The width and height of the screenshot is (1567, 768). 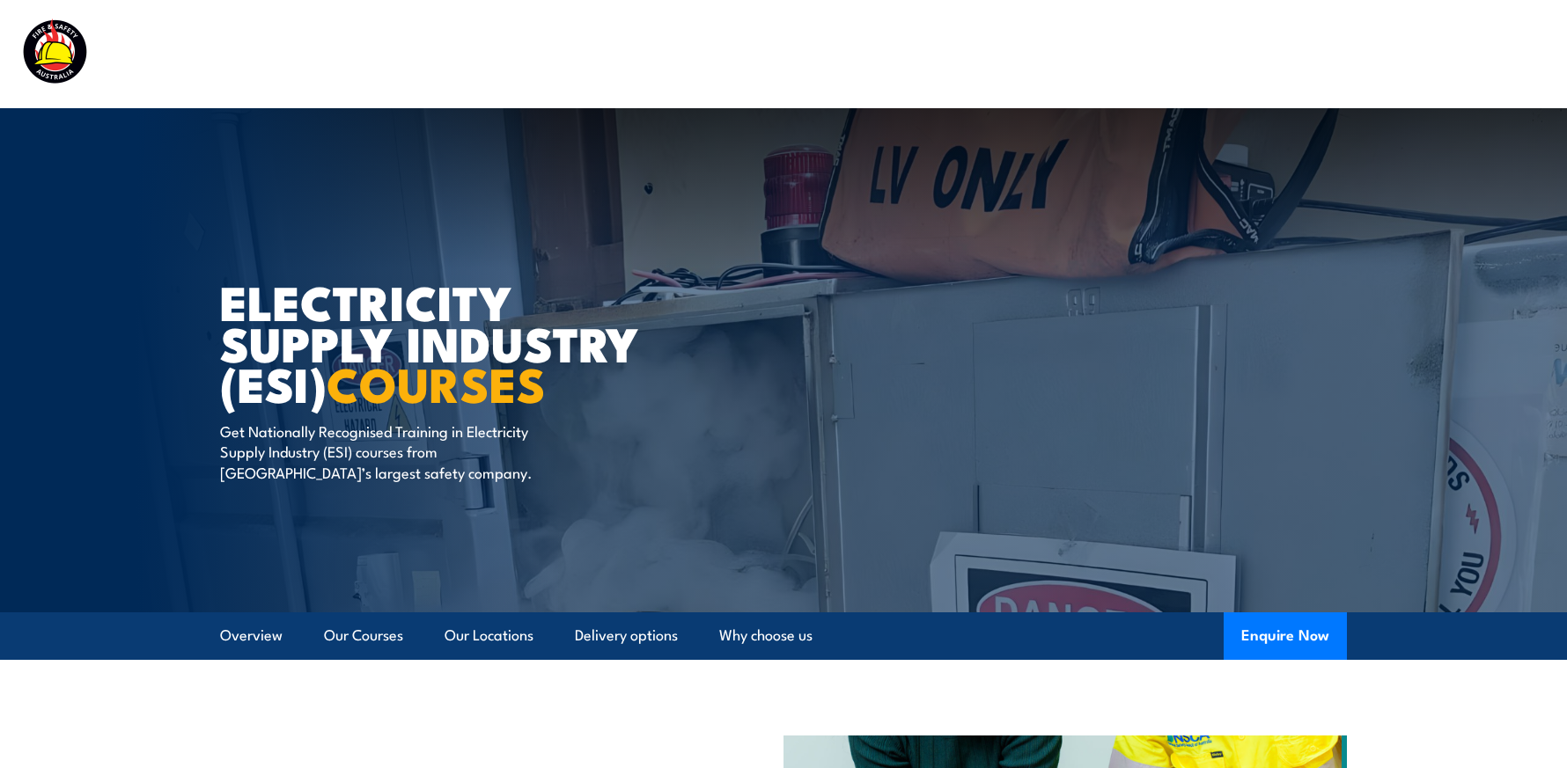 What do you see at coordinates (437, 342) in the screenshot?
I see `h1: Electricity Supply Industry (ESI)` at bounding box center [437, 342].